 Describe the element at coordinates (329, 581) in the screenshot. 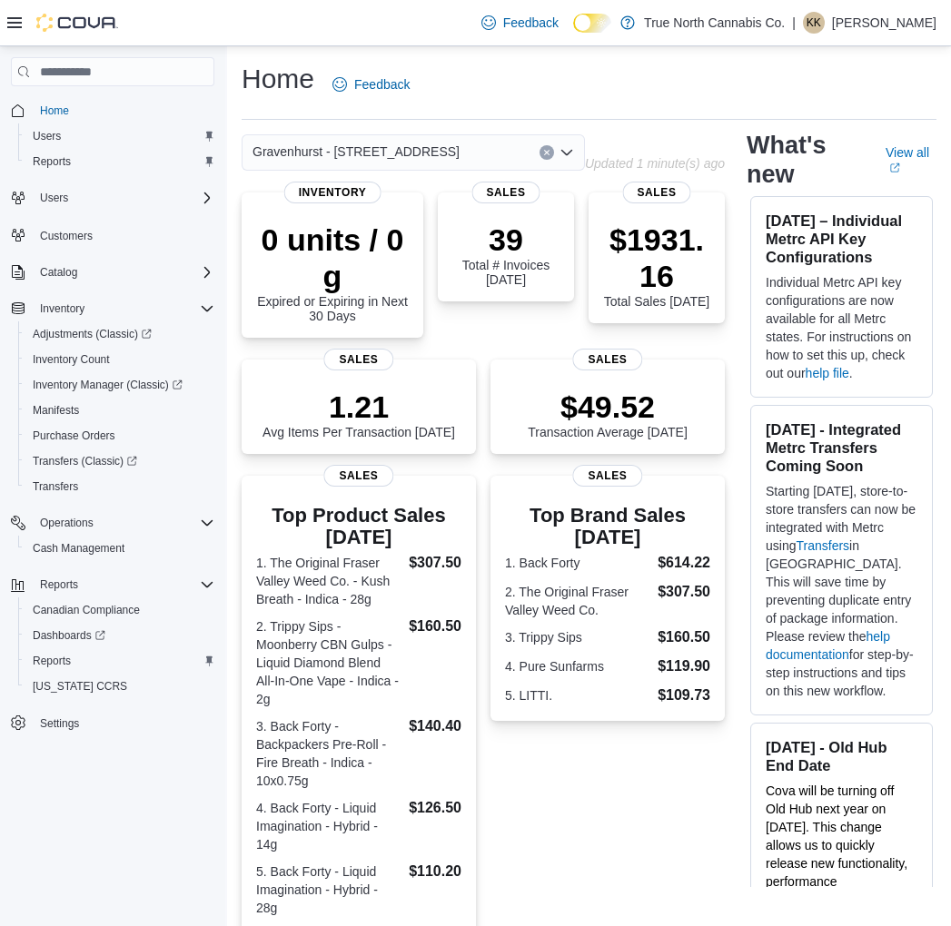

I see `dt: 1. The Original Fraser Valley Weed Co. - Kush Breath - Indica - 28g` at that location.